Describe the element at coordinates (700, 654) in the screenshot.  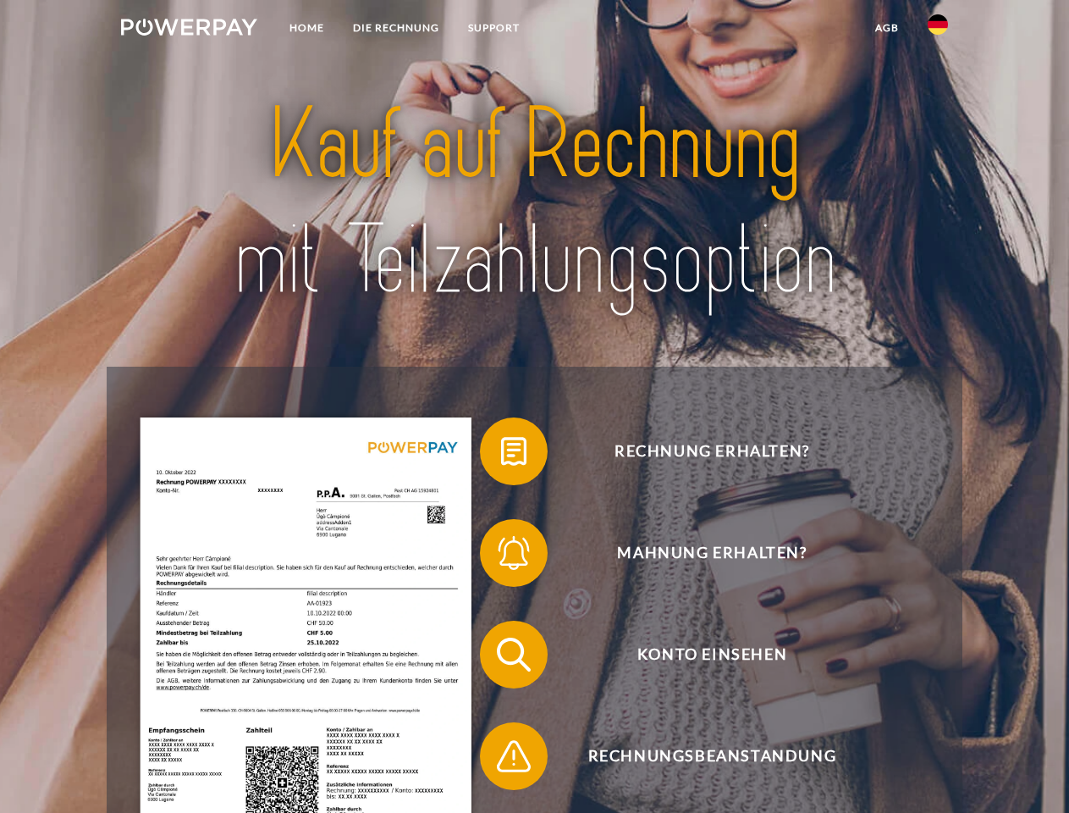
I see `button: Konto einsehen` at that location.